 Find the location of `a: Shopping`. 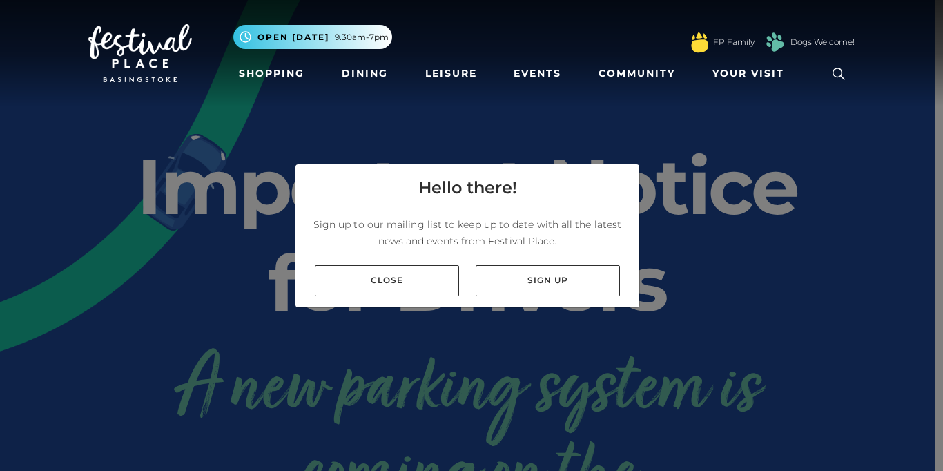

a: Shopping is located at coordinates (271, 73).